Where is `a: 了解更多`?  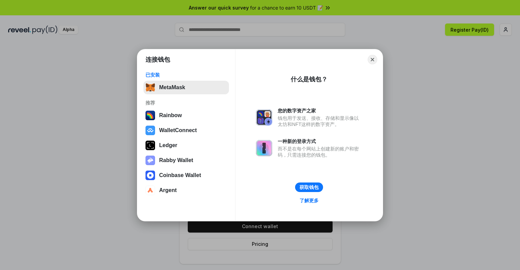 a: 了解更多 is located at coordinates (309, 201).